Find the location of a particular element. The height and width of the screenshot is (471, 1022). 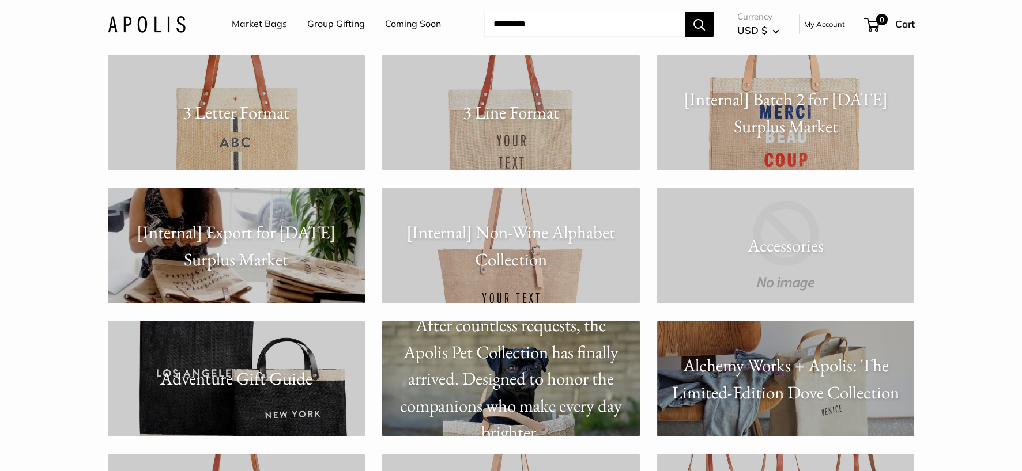

a: Market Bags is located at coordinates (259, 24).